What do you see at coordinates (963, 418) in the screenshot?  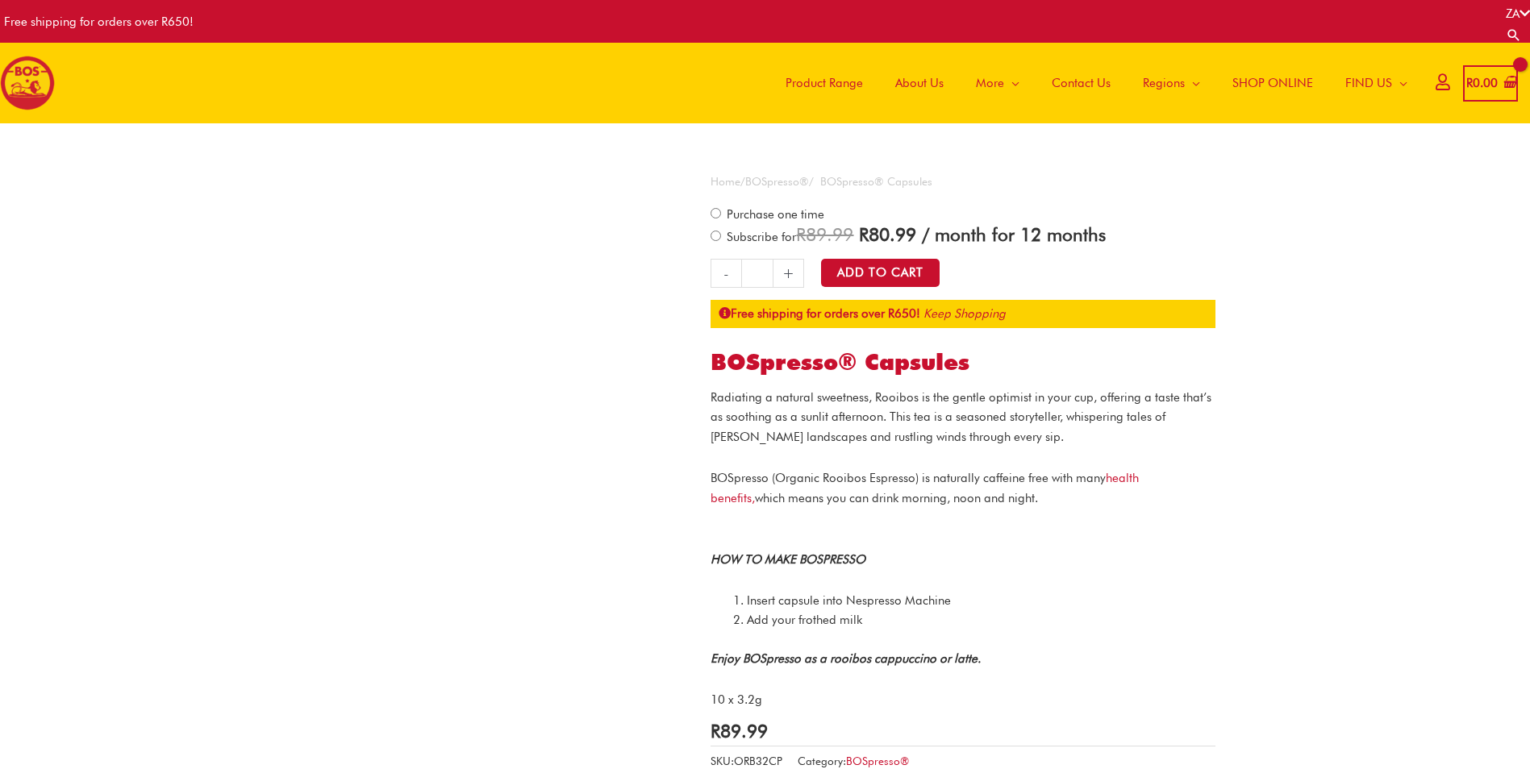 I see `p: Radiating a natural sweetness, Rooibos is the gentle optimist in your cup, offering a taste that’...` at bounding box center [963, 418].